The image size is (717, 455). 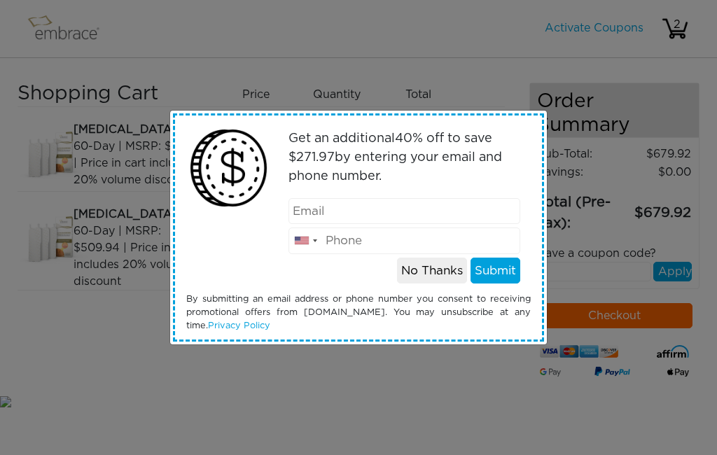 What do you see at coordinates (305, 241) in the screenshot?
I see `div: United States: +1` at bounding box center [305, 241].